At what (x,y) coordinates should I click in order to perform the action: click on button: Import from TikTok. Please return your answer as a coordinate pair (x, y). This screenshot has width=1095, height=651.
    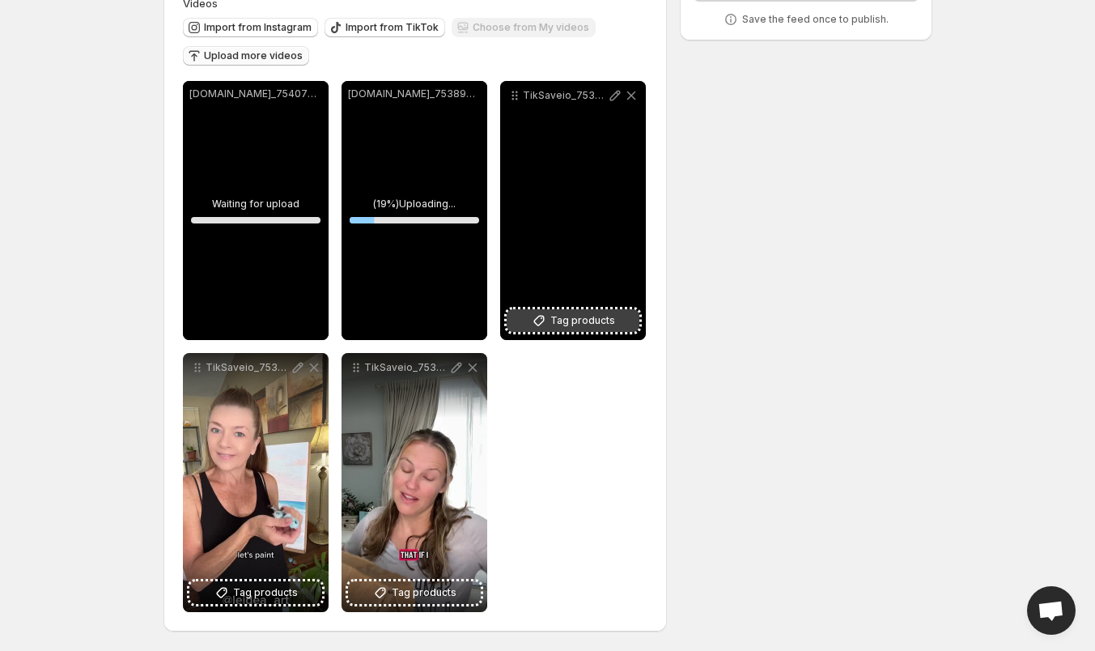
    Looking at the image, I should click on (384, 28).